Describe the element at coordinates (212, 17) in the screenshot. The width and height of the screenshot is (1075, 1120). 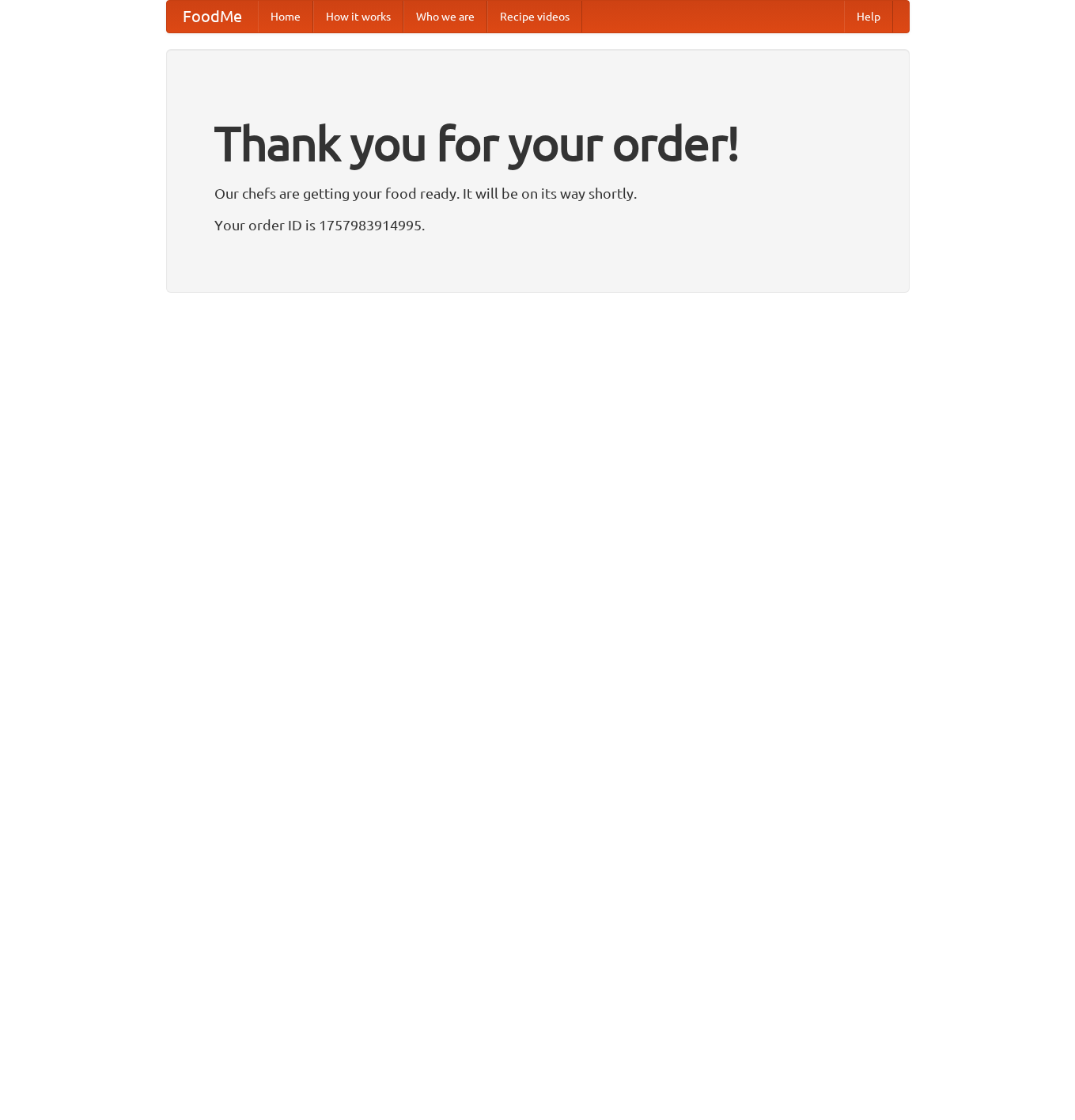
I see `a: FoodMe` at that location.